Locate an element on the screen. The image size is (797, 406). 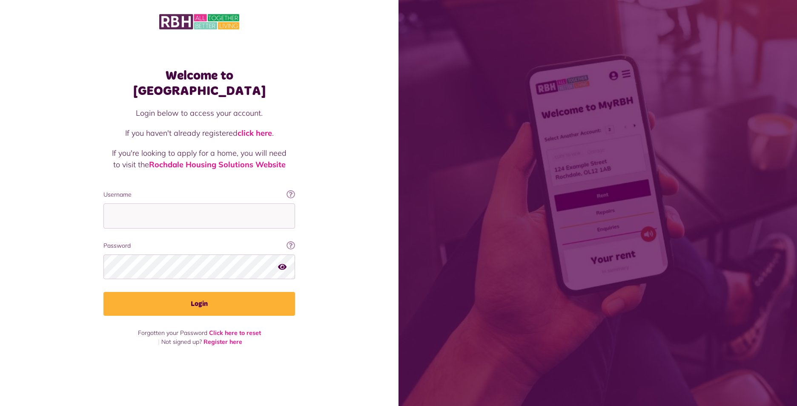
span: Forgotten your Password is located at coordinates (172, 333).